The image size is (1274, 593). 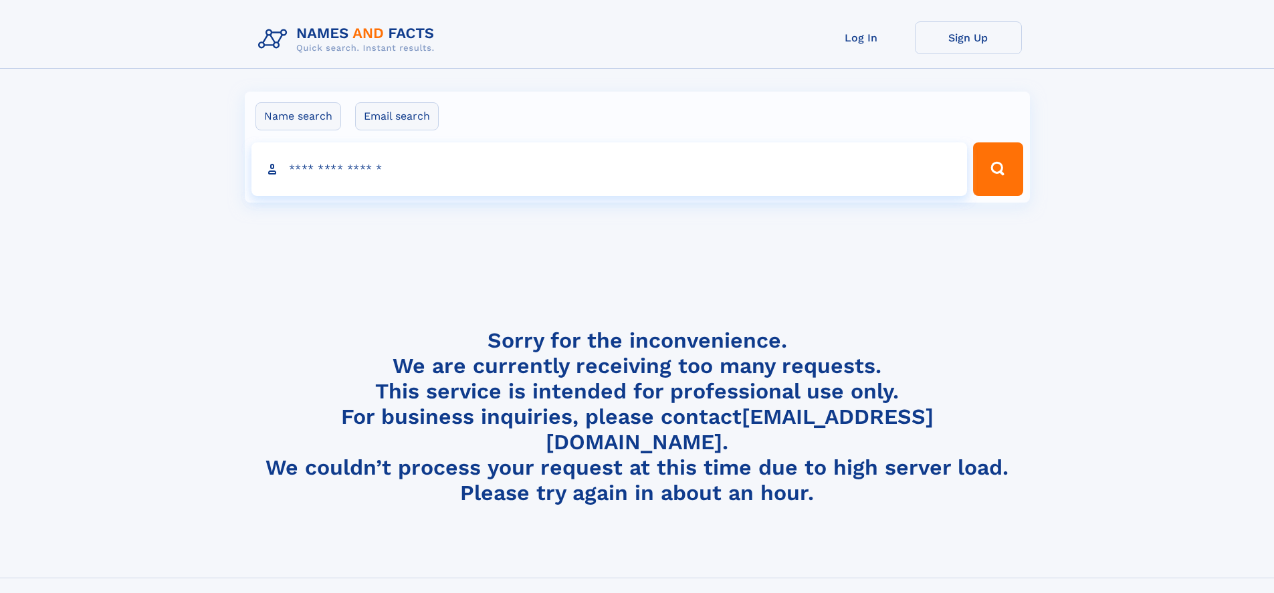 What do you see at coordinates (638, 417) in the screenshot?
I see `h4: Sorry for the inconvenience. We are currently receiving too many requests. This service is intend...` at bounding box center [638, 417].